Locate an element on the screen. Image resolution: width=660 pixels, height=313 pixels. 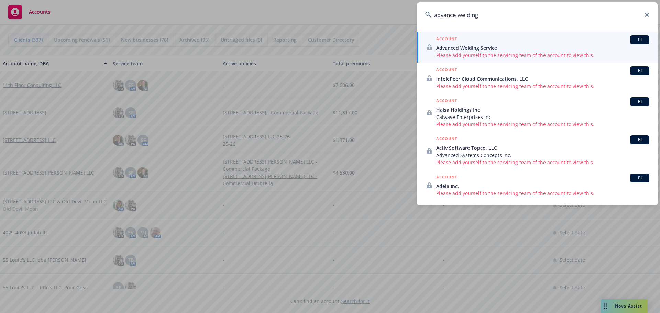
a: ACCOUNTBIAdeia Inc.Please add yourself to the servicing team of the account to view this. is located at coordinates (537, 185).